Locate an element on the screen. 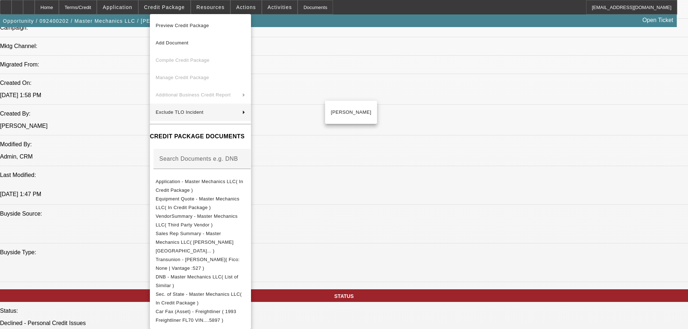  span: Add Document is located at coordinates (172, 43).